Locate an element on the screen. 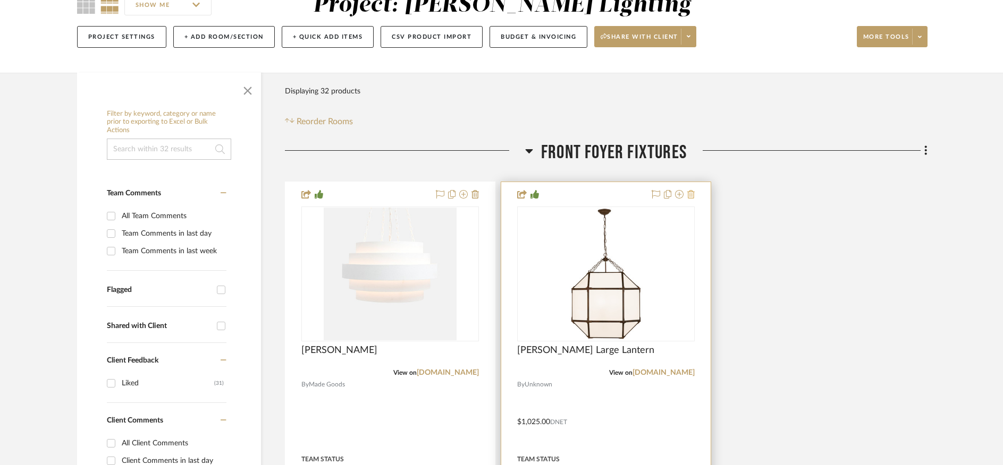 The image size is (1003, 465). img: Morris Large Lantern is located at coordinates (606, 274).